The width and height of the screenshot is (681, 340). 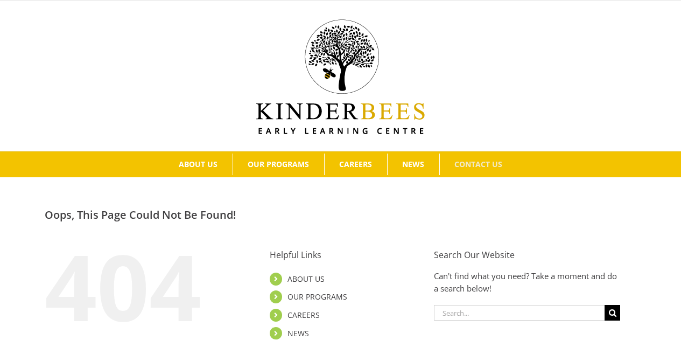 What do you see at coordinates (340, 76) in the screenshot?
I see `img: Kinder Bees Logo` at bounding box center [340, 76].